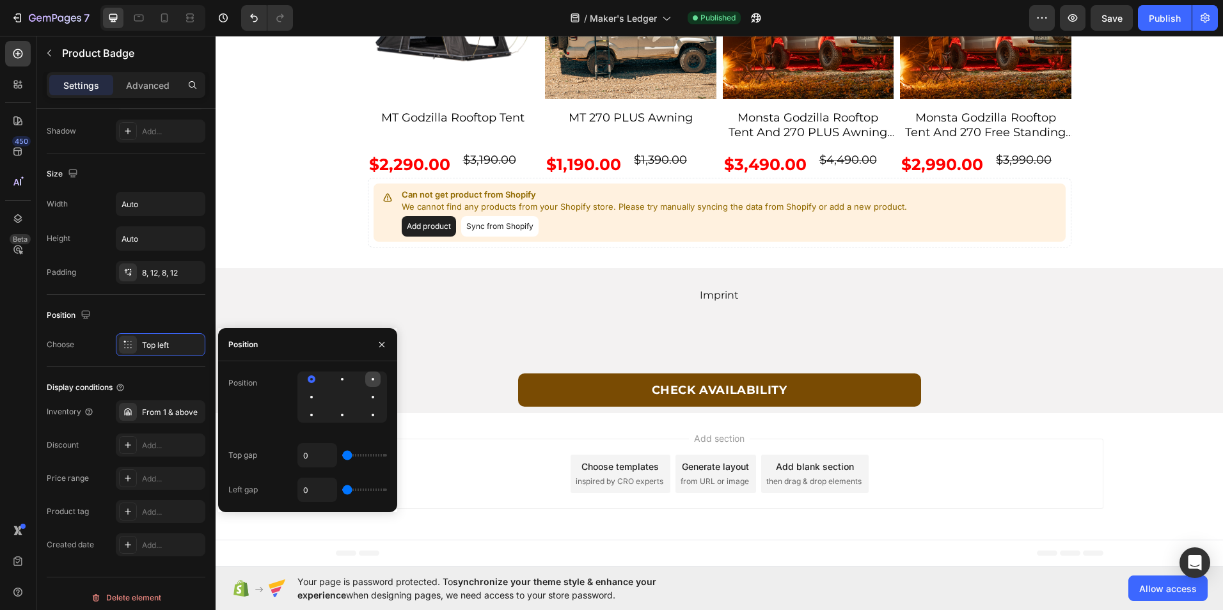 The image size is (1223, 610). Describe the element at coordinates (1165, 18) in the screenshot. I see `button: Publish` at that location.